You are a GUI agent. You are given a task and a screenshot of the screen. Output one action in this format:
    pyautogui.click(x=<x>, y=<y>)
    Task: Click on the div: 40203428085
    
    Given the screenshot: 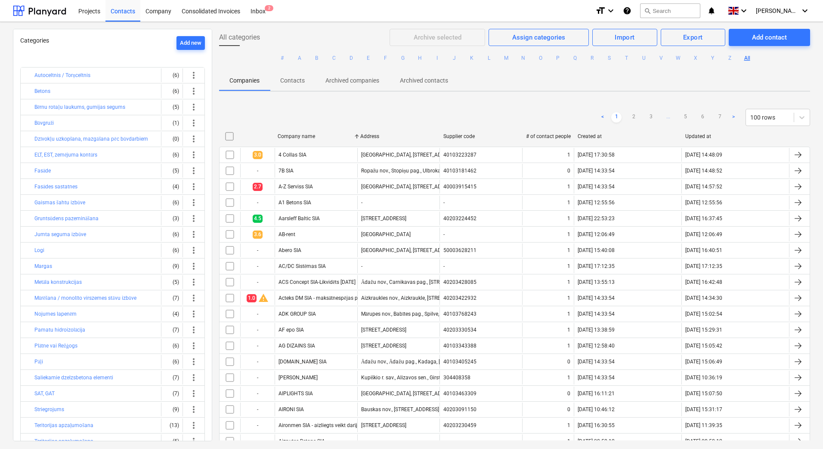 What is the action you would take?
    pyautogui.click(x=460, y=282)
    